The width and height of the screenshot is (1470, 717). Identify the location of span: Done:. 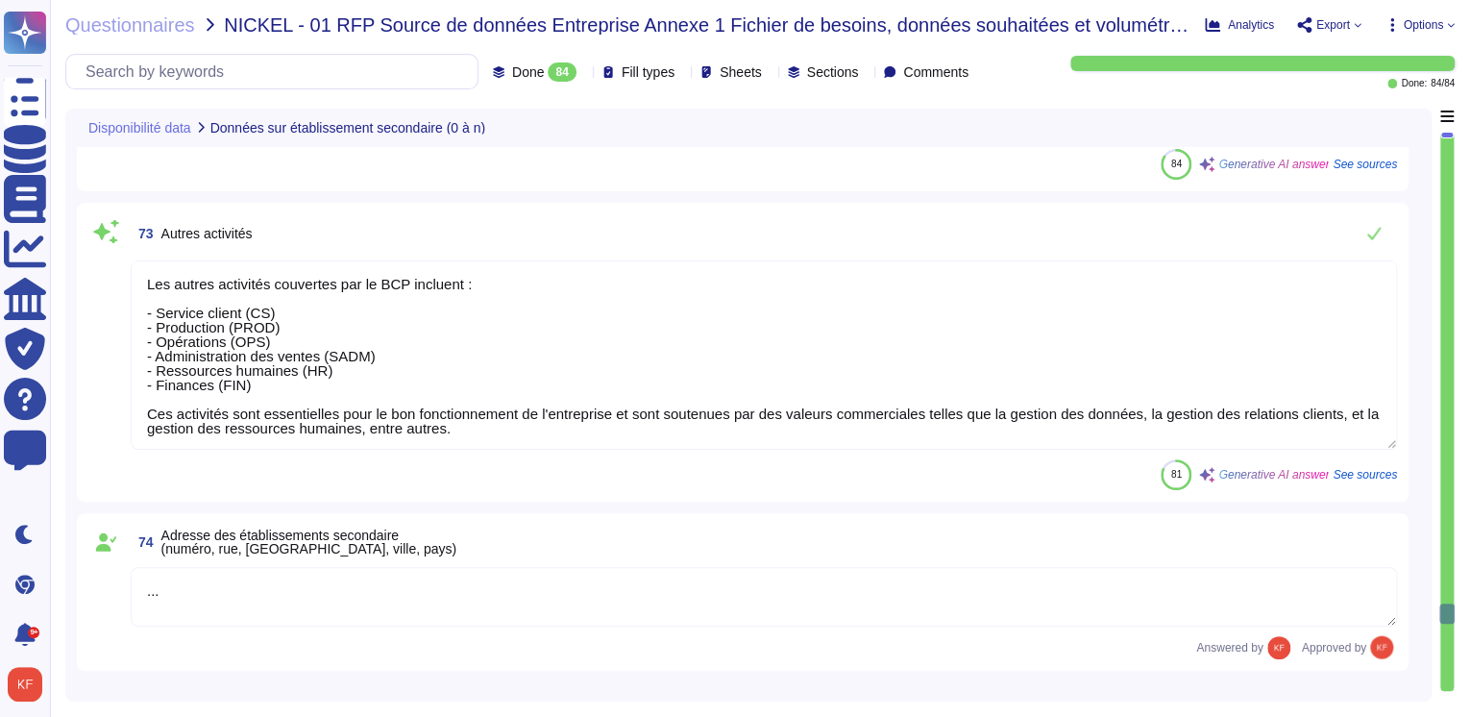
(1413, 84).